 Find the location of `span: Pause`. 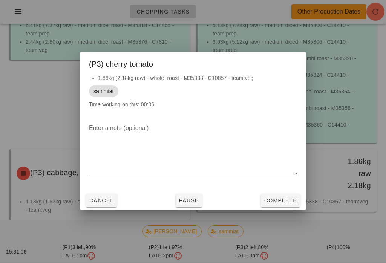

span: Pause is located at coordinates (189, 201).